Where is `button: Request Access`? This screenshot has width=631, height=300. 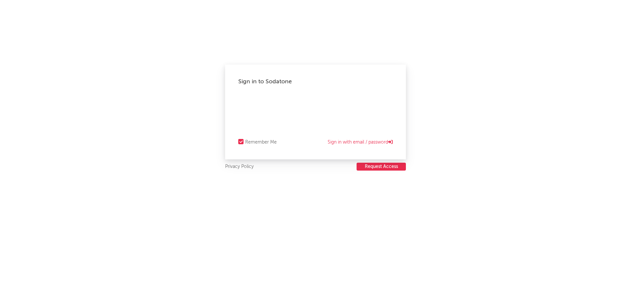 button: Request Access is located at coordinates (381, 166).